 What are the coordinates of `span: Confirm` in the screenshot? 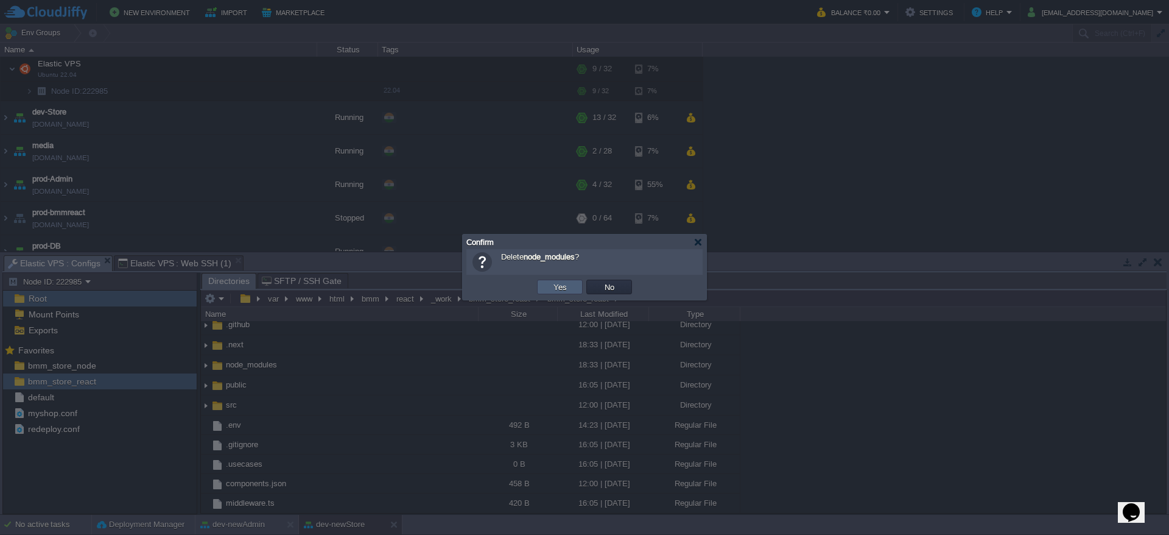 It's located at (480, 242).